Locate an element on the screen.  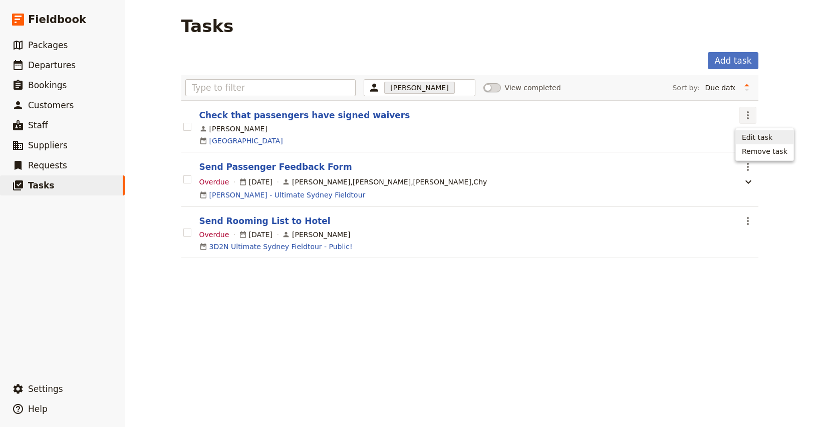
span: View completed is located at coordinates (533, 88).